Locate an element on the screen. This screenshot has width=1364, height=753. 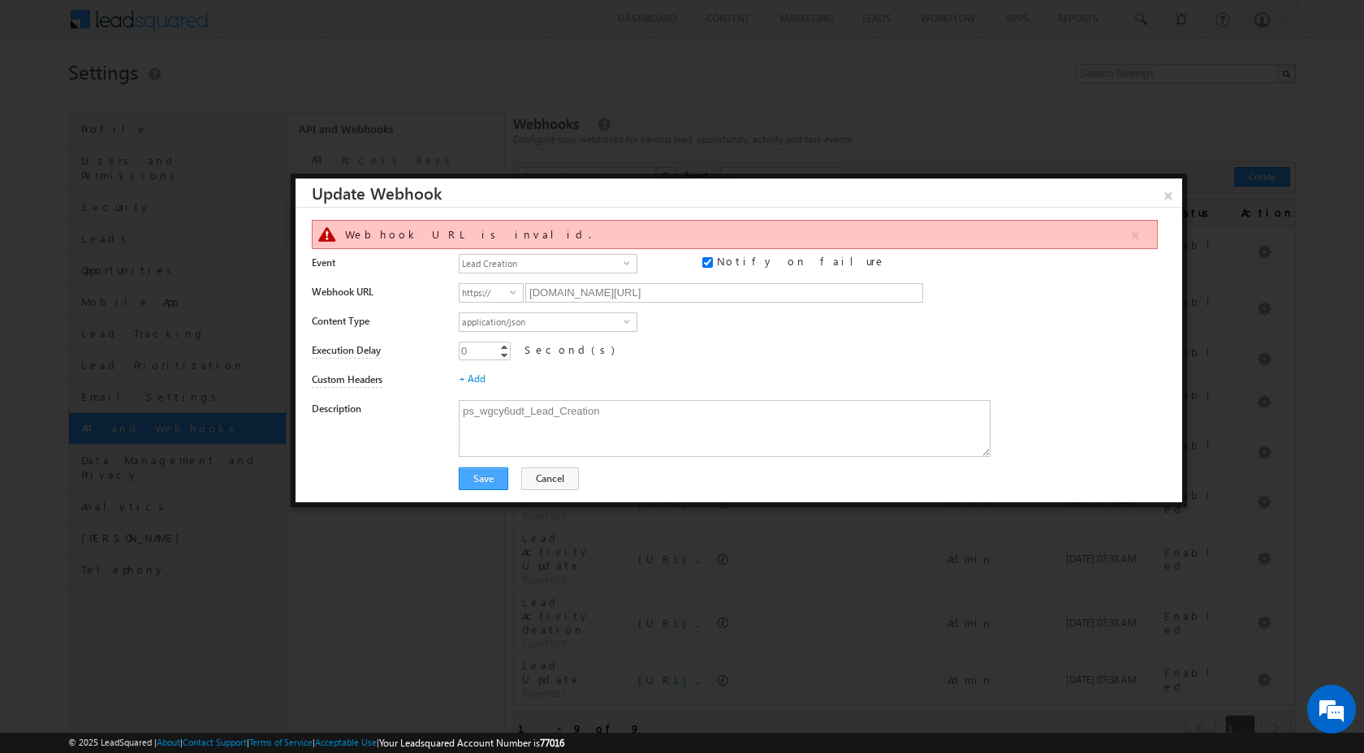
a: About is located at coordinates (168, 742).